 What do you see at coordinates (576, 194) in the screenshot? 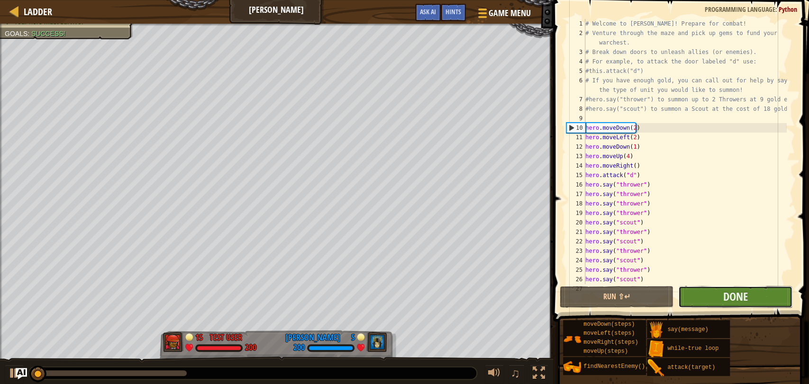
I see `div: 17` at bounding box center [576, 194].